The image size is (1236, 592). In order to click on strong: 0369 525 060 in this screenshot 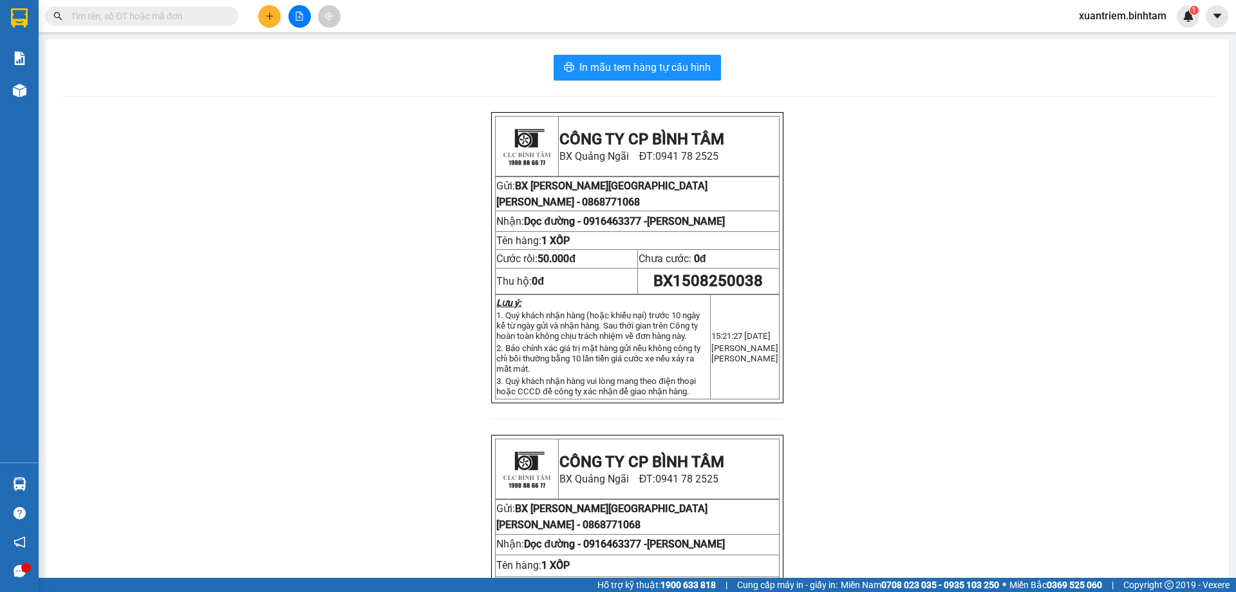, I will do `click(1074, 584)`.